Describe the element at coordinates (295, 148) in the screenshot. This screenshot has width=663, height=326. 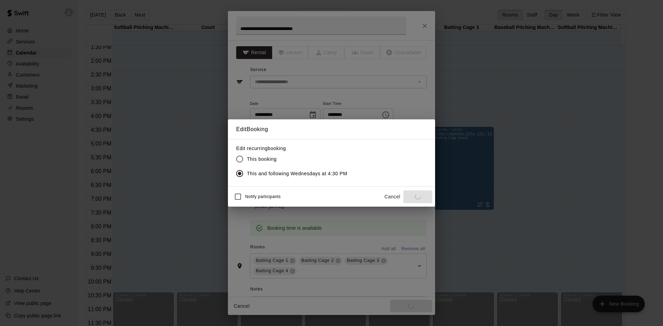
I see `label: Edit recurring booking` at that location.